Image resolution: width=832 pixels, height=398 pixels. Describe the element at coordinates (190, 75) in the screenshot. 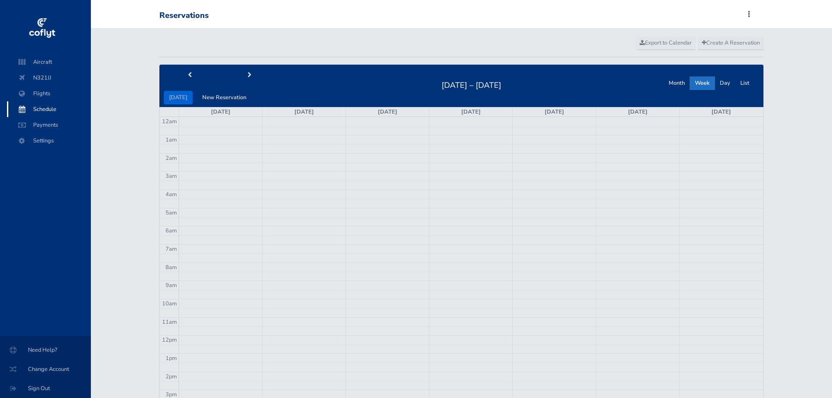

I see `button: prev` at that location.